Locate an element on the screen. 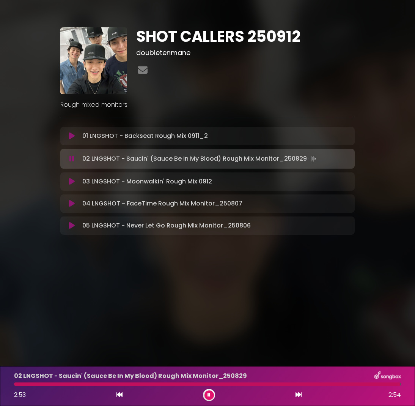  img: waveform4.gif is located at coordinates (312, 159).